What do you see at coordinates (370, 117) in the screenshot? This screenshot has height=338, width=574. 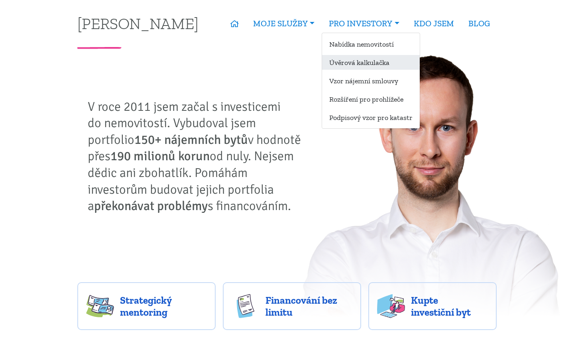 I see `a: Podpisový vzor pro katastr` at bounding box center [370, 117].